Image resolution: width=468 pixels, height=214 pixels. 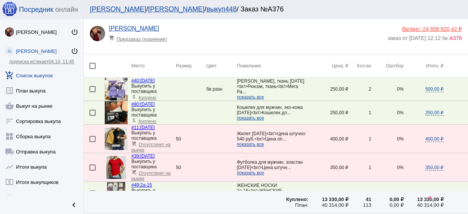 I want to click on img: d3xrKLTF6lU_lw38b0zicwOMWzll5m1LfBlXP_5sgJa65flQuT6LrekYs_A9Hazs2PzOGWJTJgOI7frDkKKApkfx.jpg, so click(x=116, y=139).